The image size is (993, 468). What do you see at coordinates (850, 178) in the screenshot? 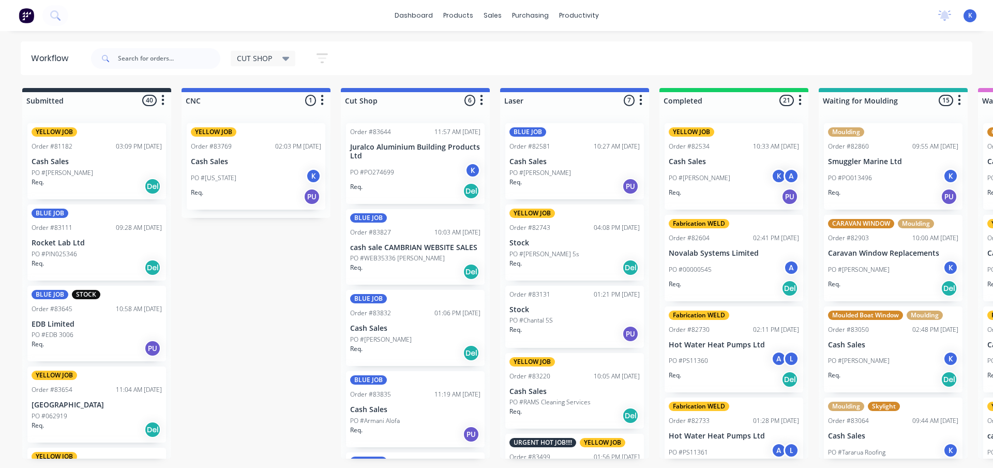
I see `p: PO #PO013496` at bounding box center [850, 178].